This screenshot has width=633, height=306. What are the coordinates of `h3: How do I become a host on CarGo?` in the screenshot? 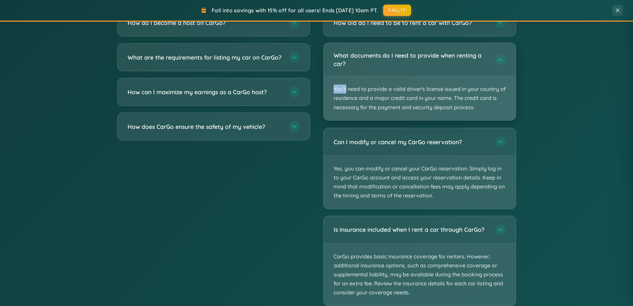 It's located at (205, 23).